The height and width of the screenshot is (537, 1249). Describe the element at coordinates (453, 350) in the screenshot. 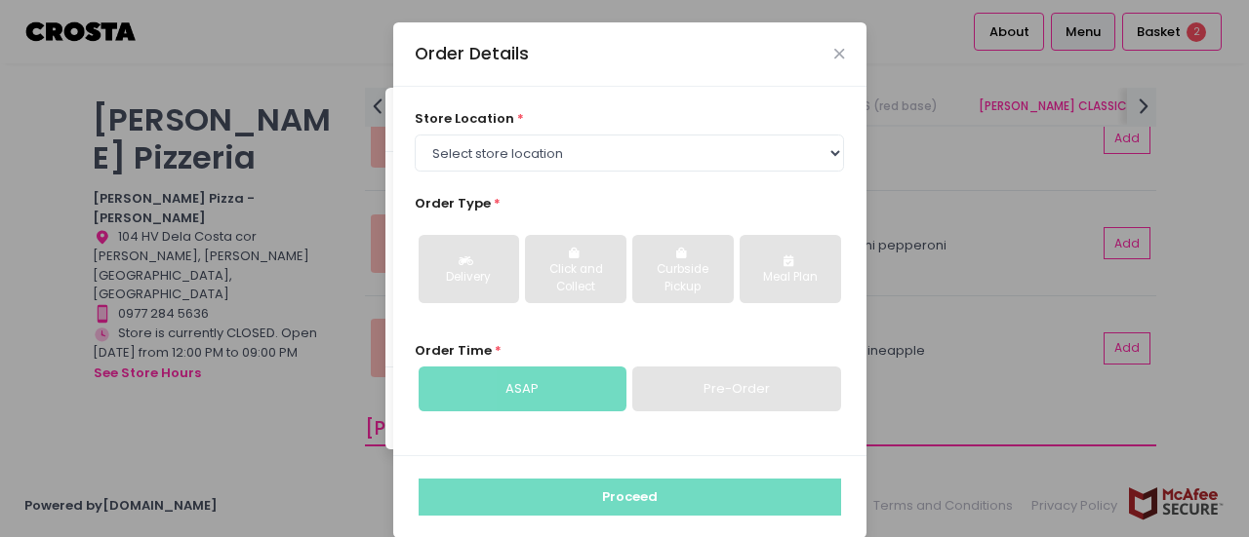

I see `span: Order Time` at that location.